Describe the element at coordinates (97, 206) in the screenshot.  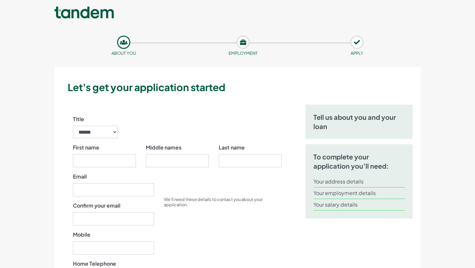
I see `label: Confirm your email` at that location.